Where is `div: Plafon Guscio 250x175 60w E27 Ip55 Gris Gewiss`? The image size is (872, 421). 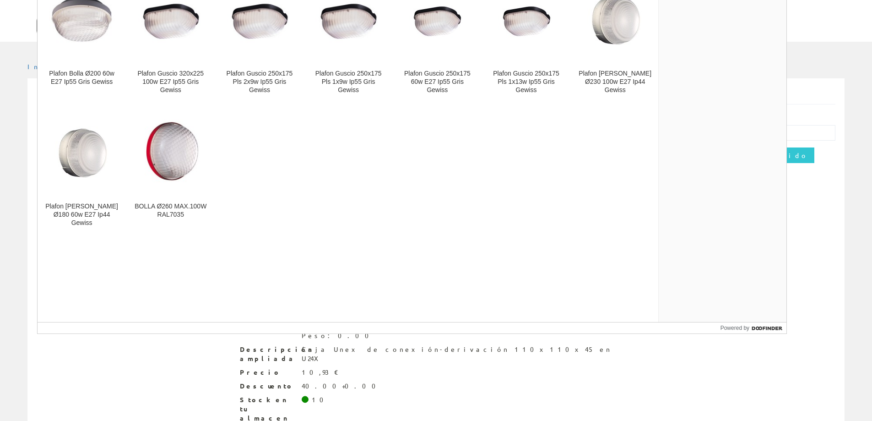
div: Plafon Guscio 250x175 60w E27 Ip55 Gris Gewiss is located at coordinates (437, 82).